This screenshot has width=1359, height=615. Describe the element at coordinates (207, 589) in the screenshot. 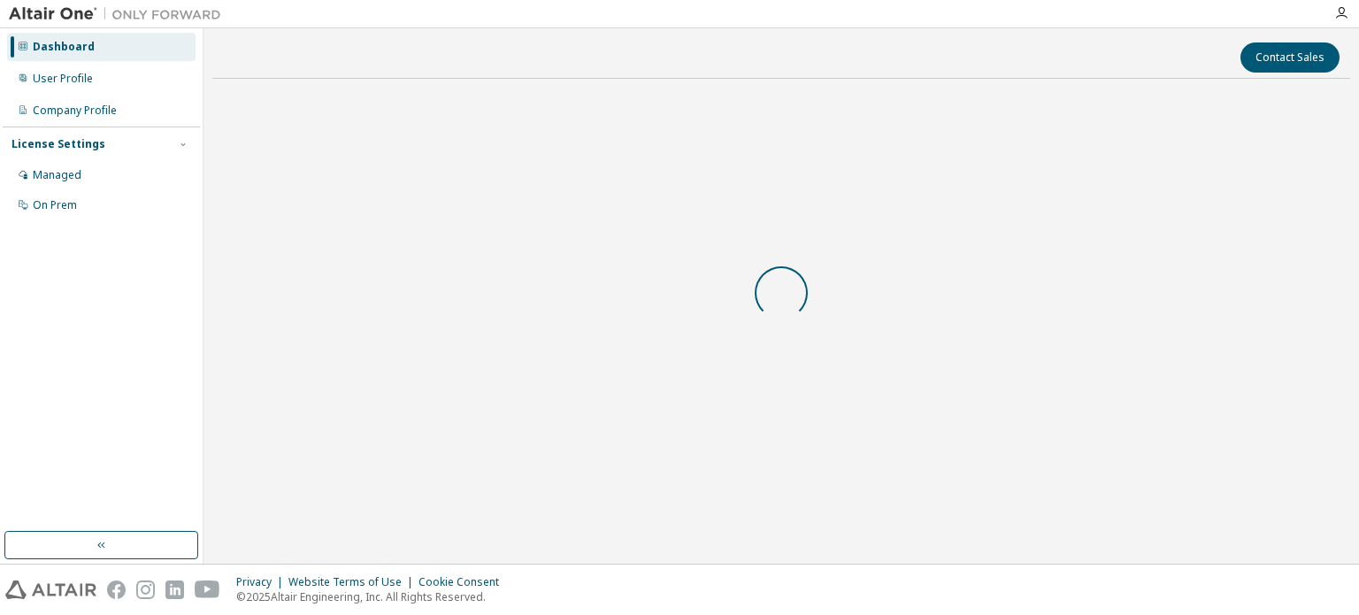

I see `img: youtube.svg` at that location.